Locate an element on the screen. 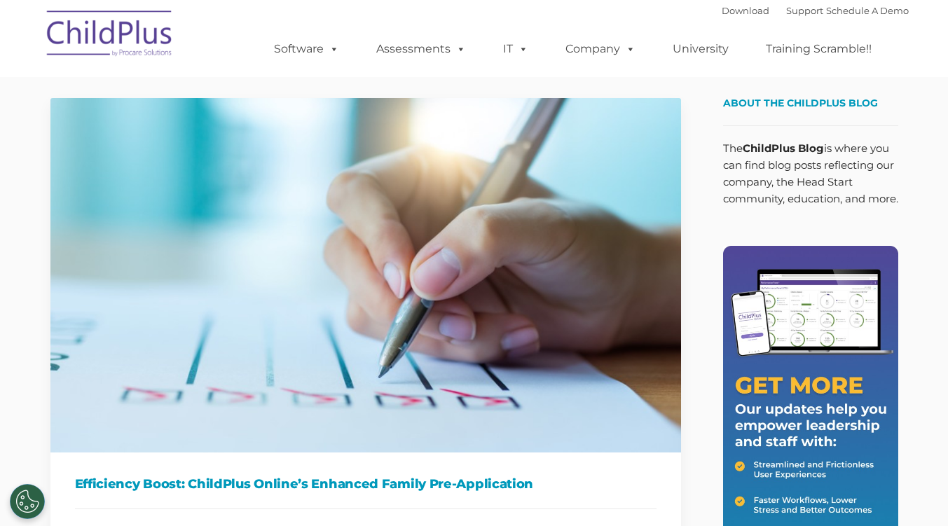  img: Efficiency Boost: ChildPlus Online's Enhanced Family Pre-Application Process - Streamlining Appli... is located at coordinates (366, 275).